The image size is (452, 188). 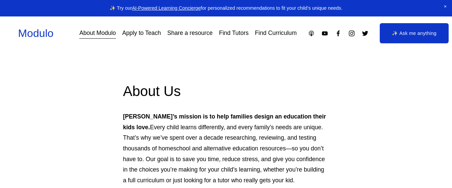 What do you see at coordinates (98, 33) in the screenshot?
I see `a: About Modulo` at bounding box center [98, 33].